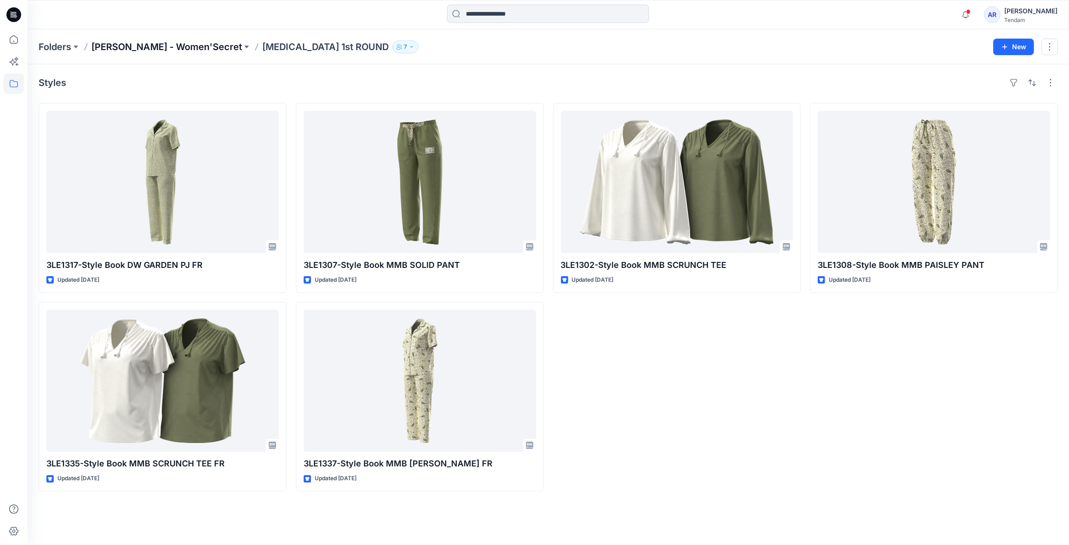 Image resolution: width=1069 pixels, height=545 pixels. Describe the element at coordinates (163, 381) in the screenshot. I see `a: 3LE1335-Style Book MMB SCRUNCH TEE FR` at that location.